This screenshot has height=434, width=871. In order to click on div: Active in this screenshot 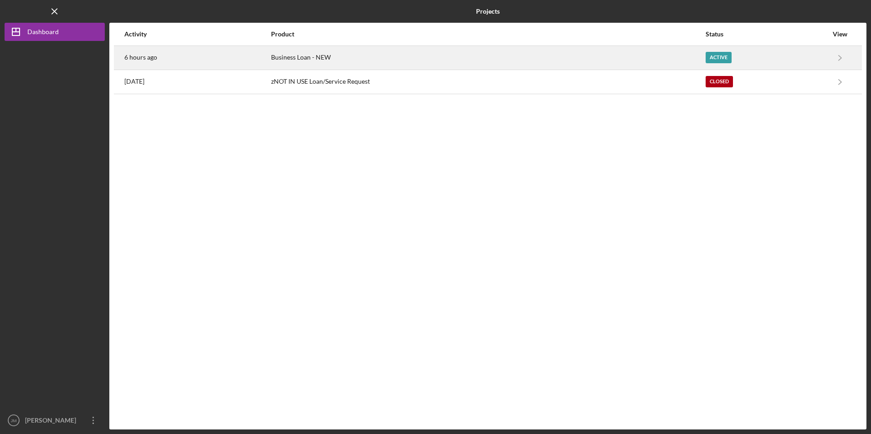, I will do `click(718, 57)`.